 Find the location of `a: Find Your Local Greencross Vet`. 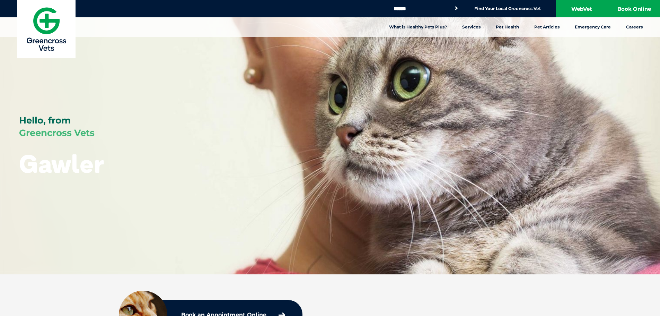

a: Find Your Local Greencross Vet is located at coordinates (508, 9).